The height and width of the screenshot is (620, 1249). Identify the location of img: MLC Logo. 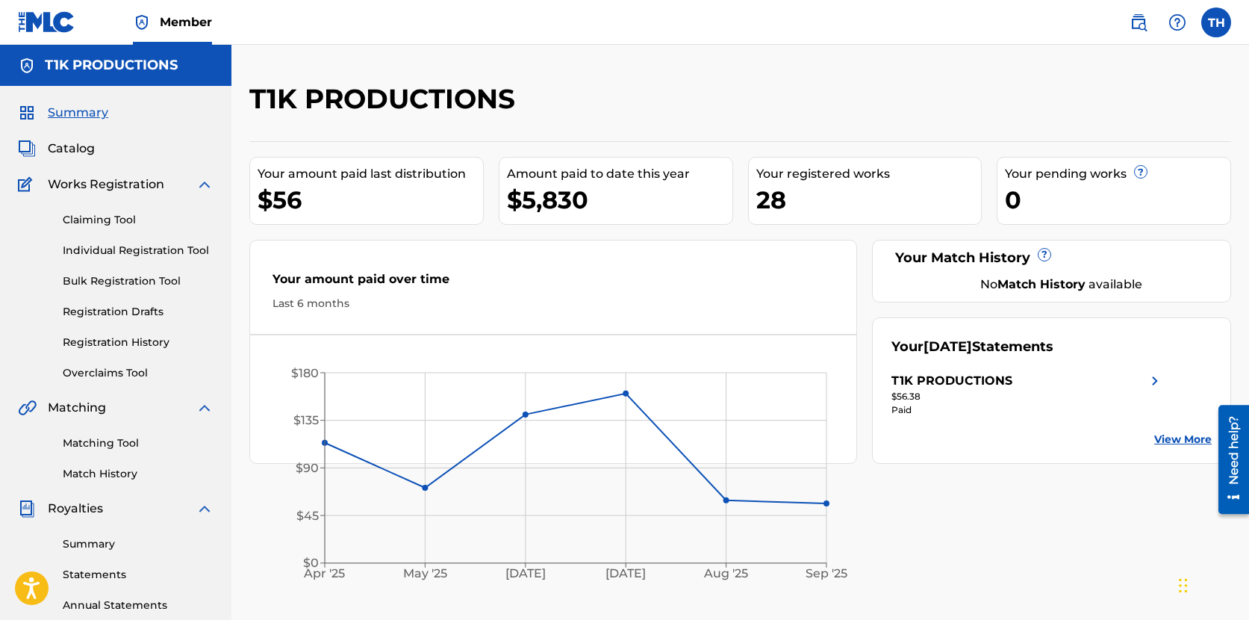
(46, 22).